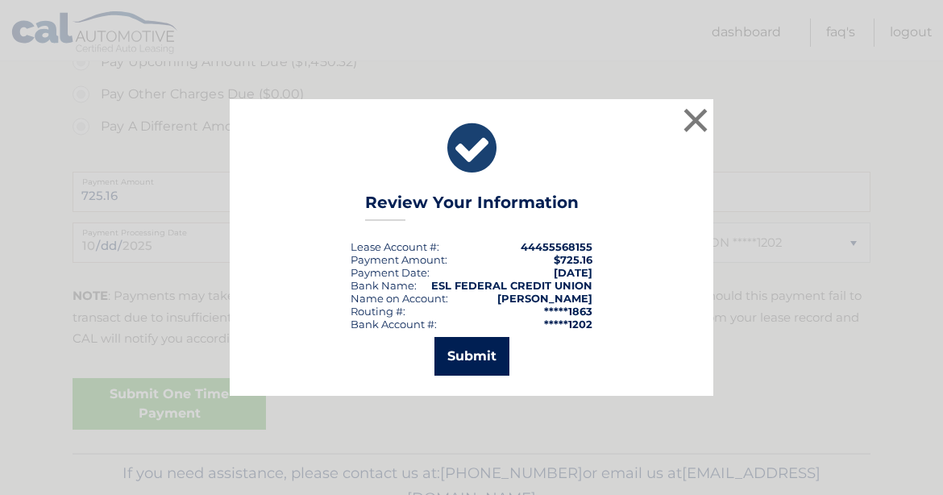 This screenshot has height=495, width=943. What do you see at coordinates (393, 324) in the screenshot?
I see `div: Bank Account #:` at bounding box center [393, 324].